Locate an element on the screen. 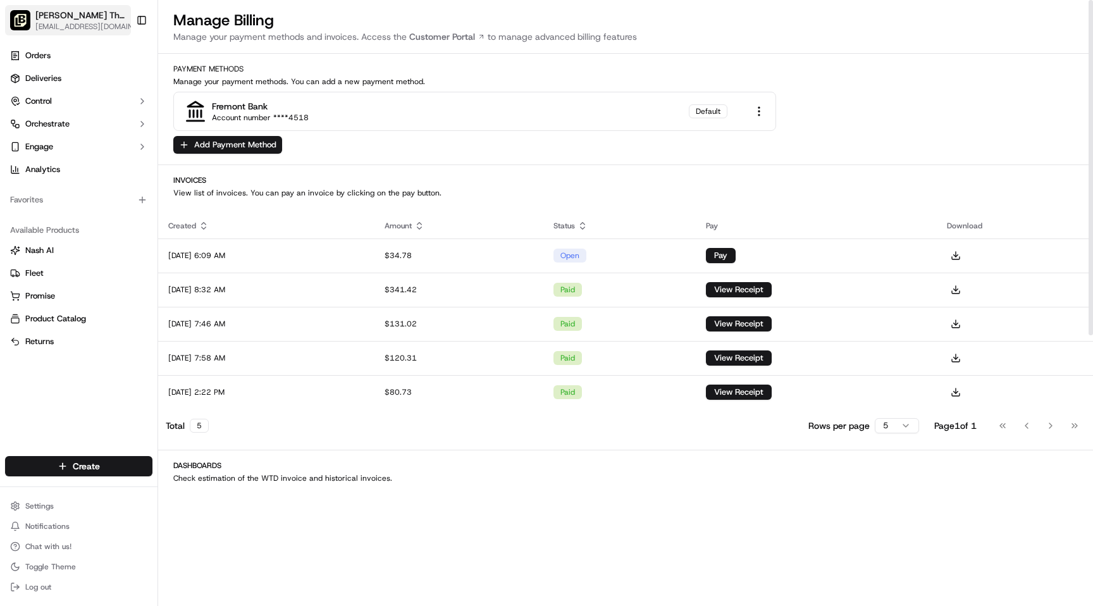 Image resolution: width=1093 pixels, height=606 pixels. div: $131.02 is located at coordinates (458, 324).